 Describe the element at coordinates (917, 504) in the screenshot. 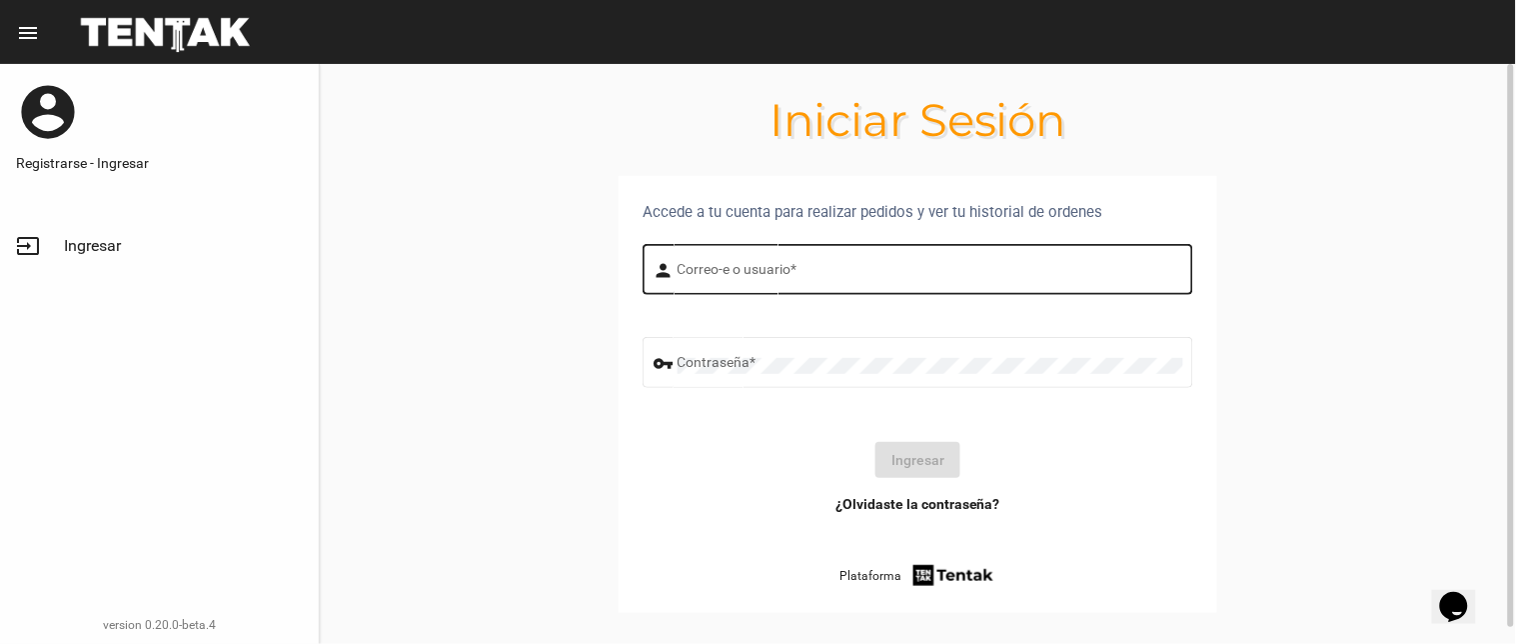

I see `a: ¿Olvidaste la contraseña?` at that location.